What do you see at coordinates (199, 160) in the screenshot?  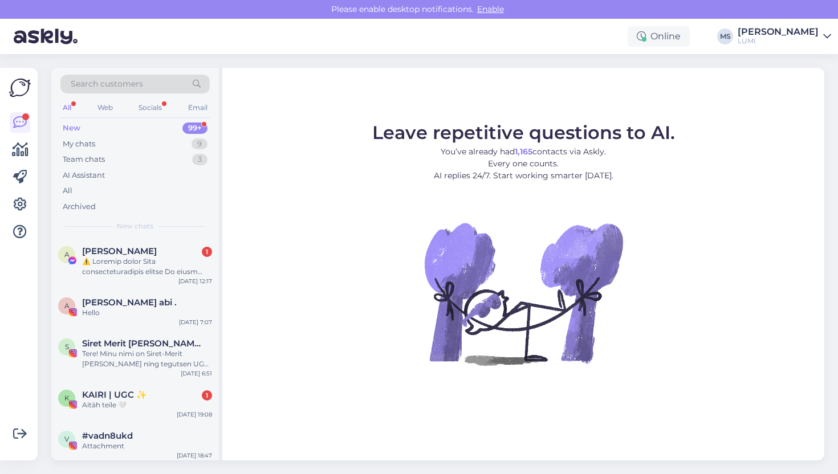 I see `div: 3` at bounding box center [199, 160].